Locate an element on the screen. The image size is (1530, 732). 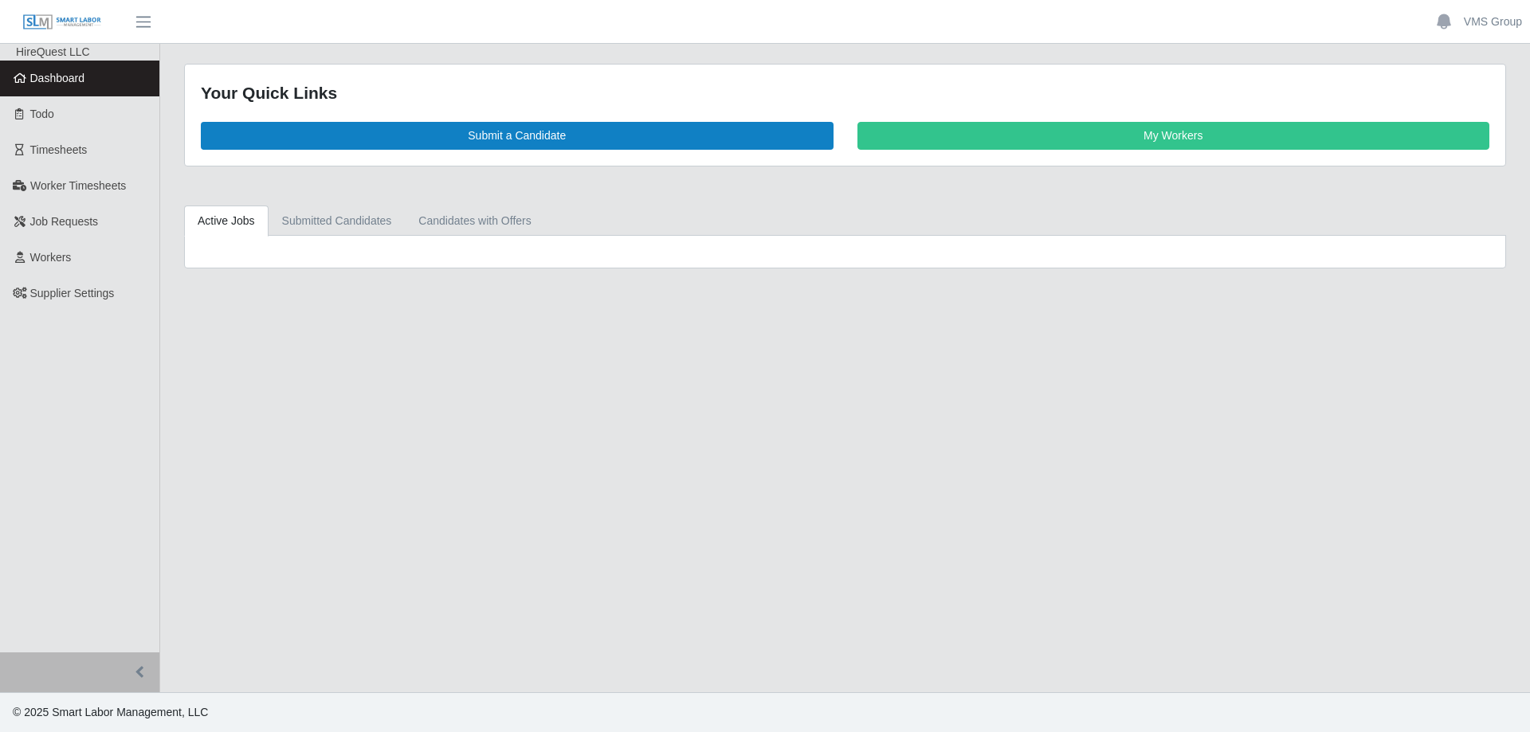
a: Active Jobs is located at coordinates (226, 221).